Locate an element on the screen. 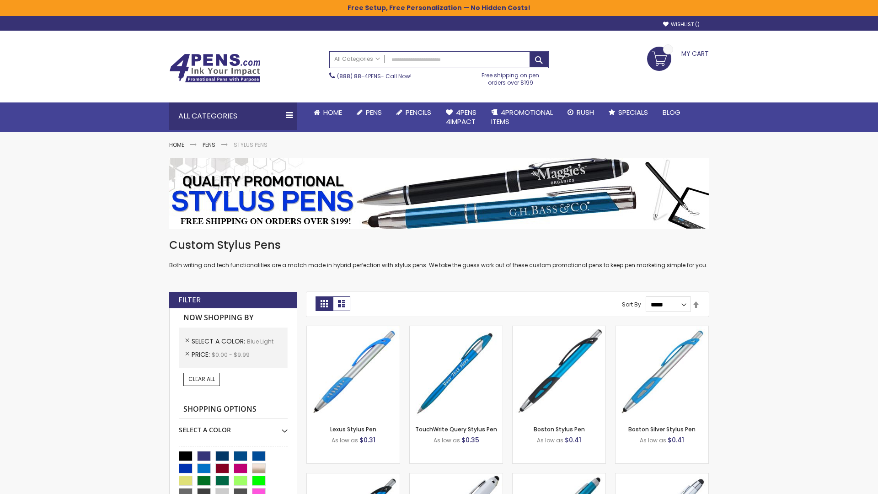 This screenshot has height=494, width=878. span: Pens is located at coordinates (374, 112).